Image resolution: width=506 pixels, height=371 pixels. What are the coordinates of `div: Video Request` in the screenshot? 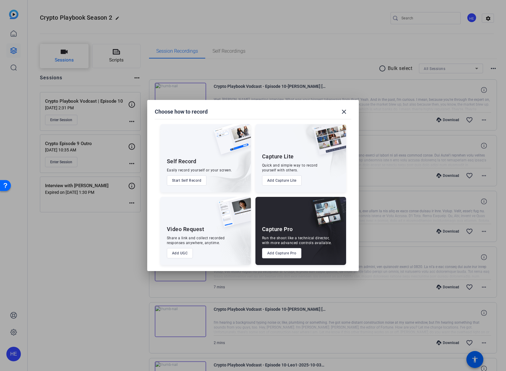 It's located at (186, 229).